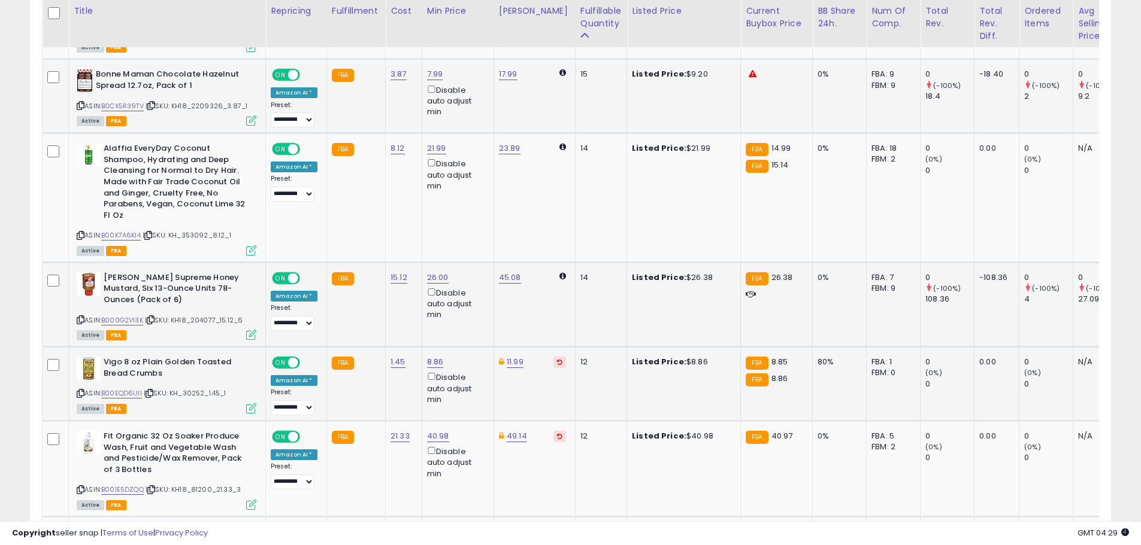 The width and height of the screenshot is (1141, 545). Describe the element at coordinates (509, 278) in the screenshot. I see `a: 45.08` at that location.